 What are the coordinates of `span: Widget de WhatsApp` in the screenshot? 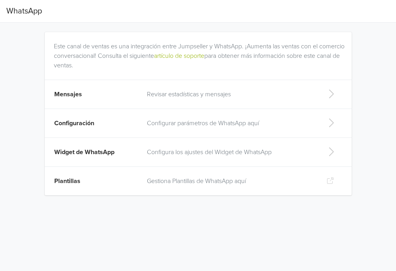 It's located at (84, 152).